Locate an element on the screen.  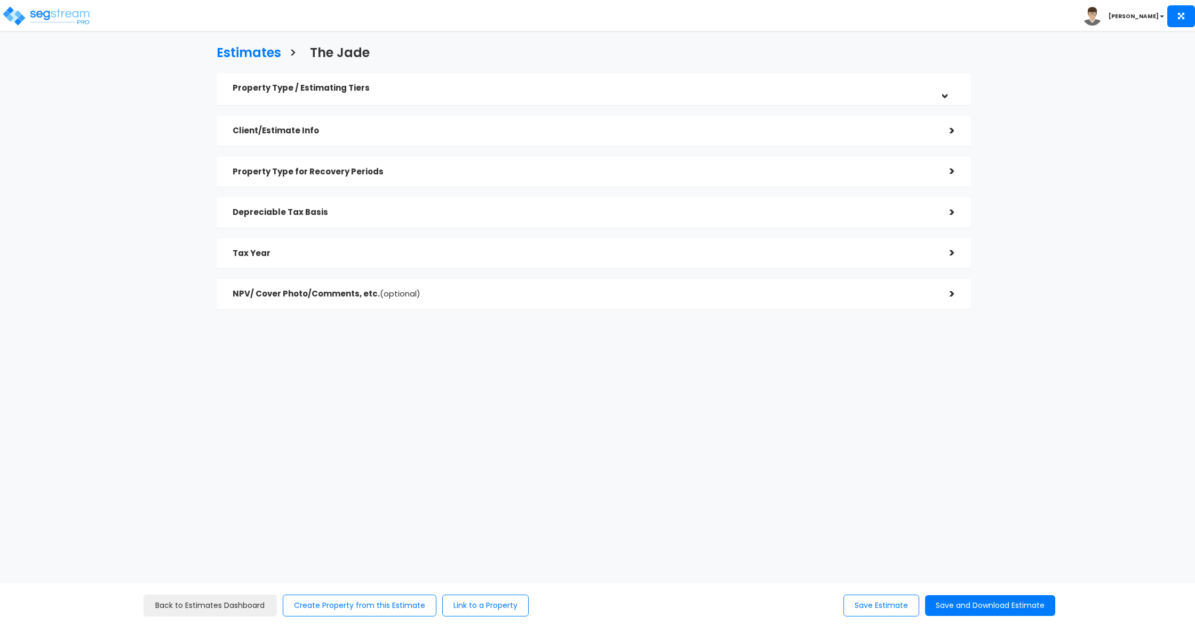
h3: Estimates is located at coordinates (249, 54).